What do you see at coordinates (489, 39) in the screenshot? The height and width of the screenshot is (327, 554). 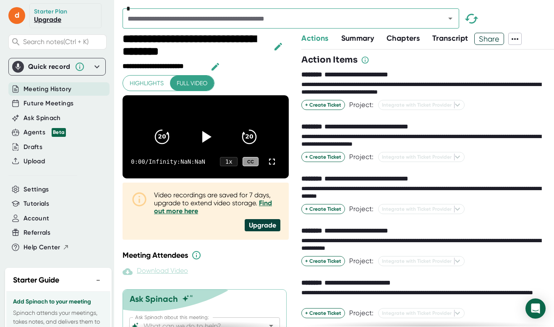 I see `button: Share` at bounding box center [489, 39].